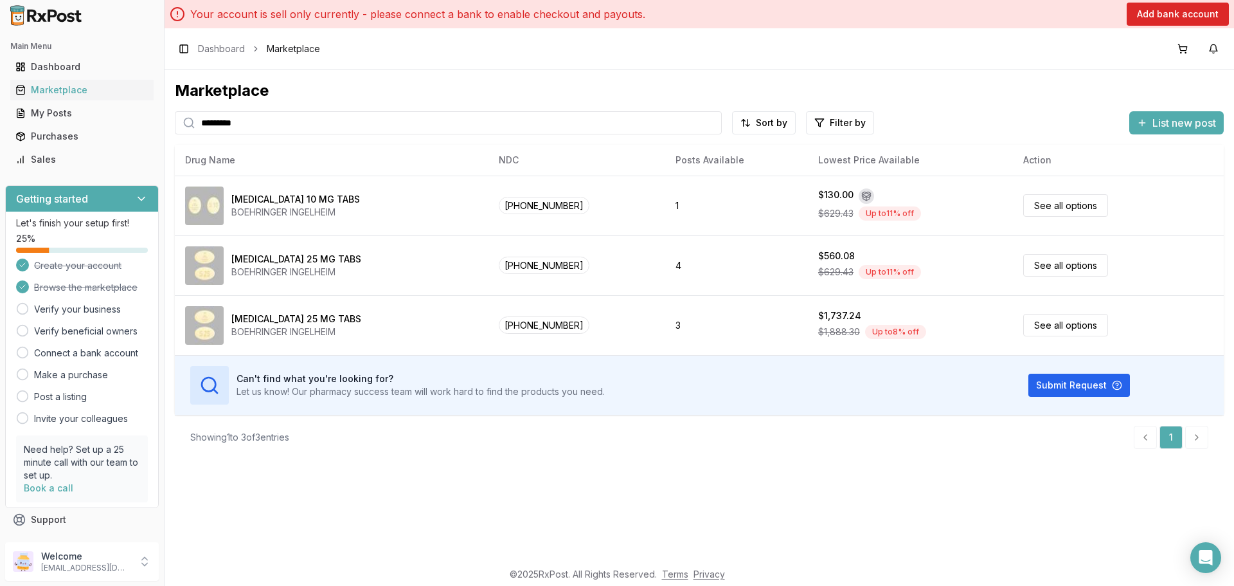 The width and height of the screenshot is (1234, 586). I want to click on a: Terms, so click(675, 573).